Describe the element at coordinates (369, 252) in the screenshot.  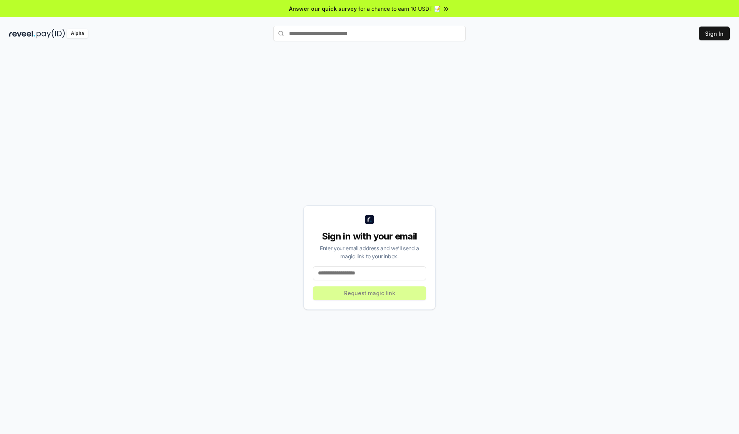
I see `div: Enter your email address and we’ll send a magic link to your inbox.` at that location.